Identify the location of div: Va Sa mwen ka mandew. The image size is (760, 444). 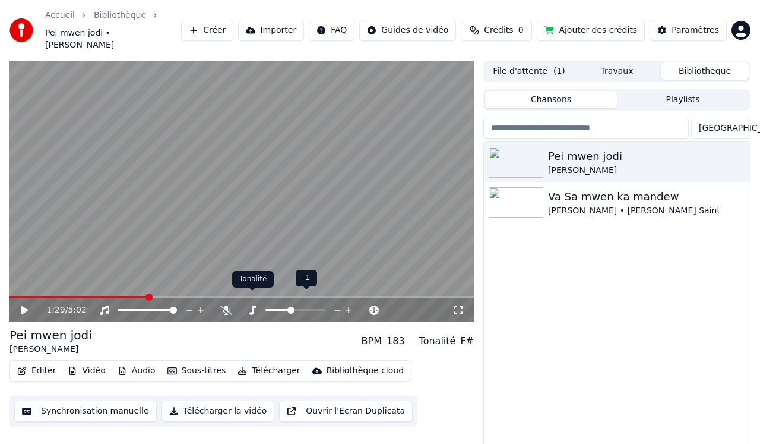
(647, 197).